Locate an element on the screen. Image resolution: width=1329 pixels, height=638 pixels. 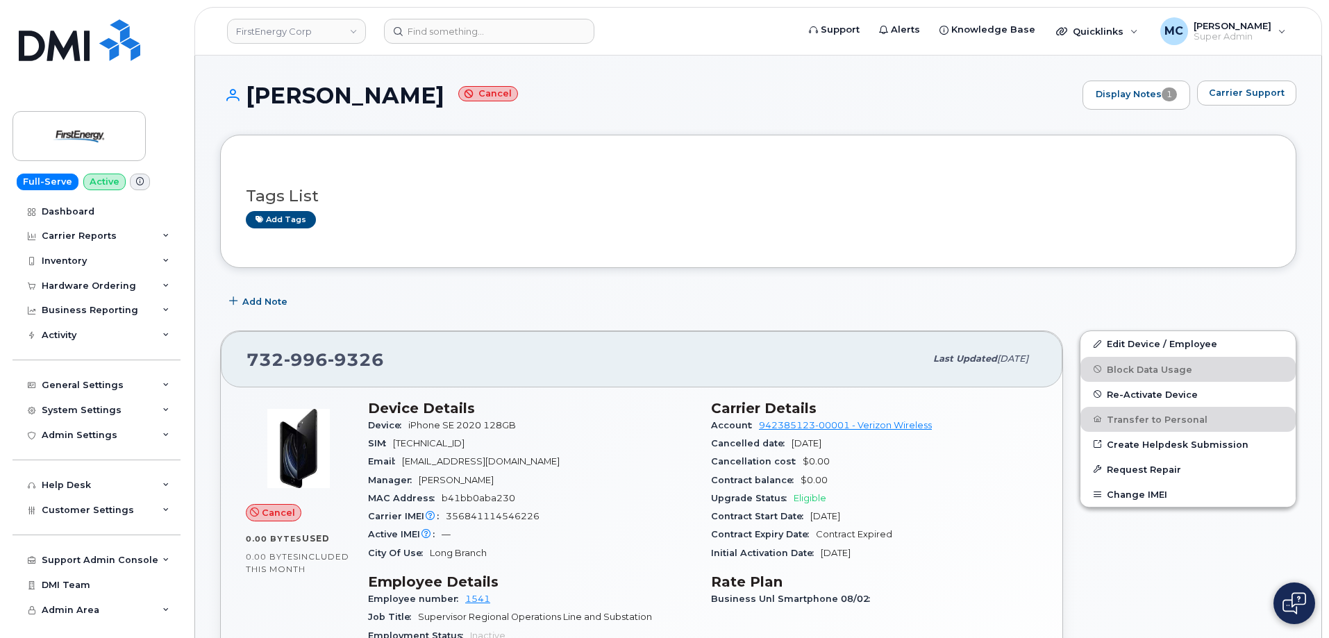
span: Last updated is located at coordinates (965, 358).